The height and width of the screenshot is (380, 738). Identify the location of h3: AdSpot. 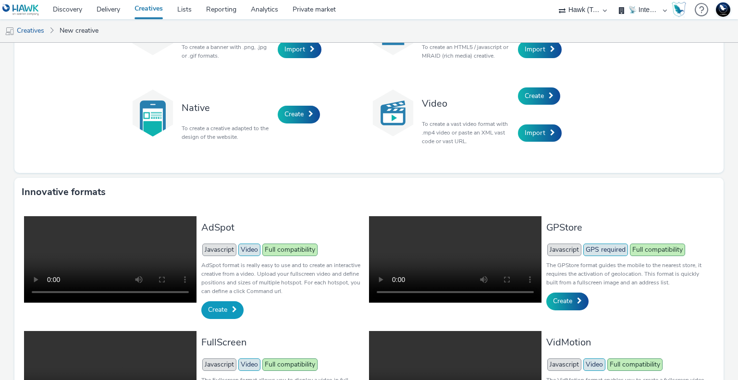
(283, 227).